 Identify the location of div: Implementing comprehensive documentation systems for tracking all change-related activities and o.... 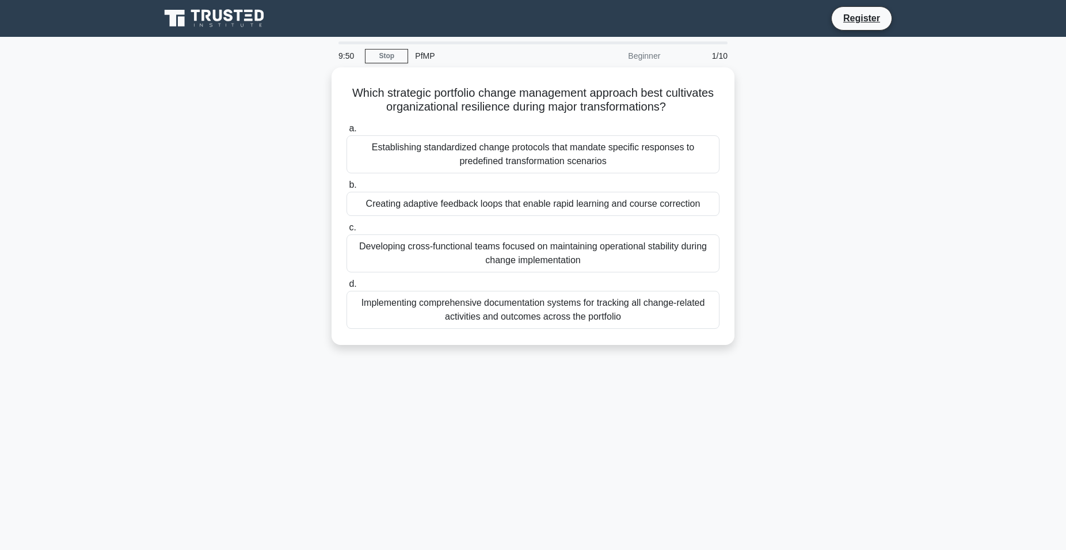
(533, 310).